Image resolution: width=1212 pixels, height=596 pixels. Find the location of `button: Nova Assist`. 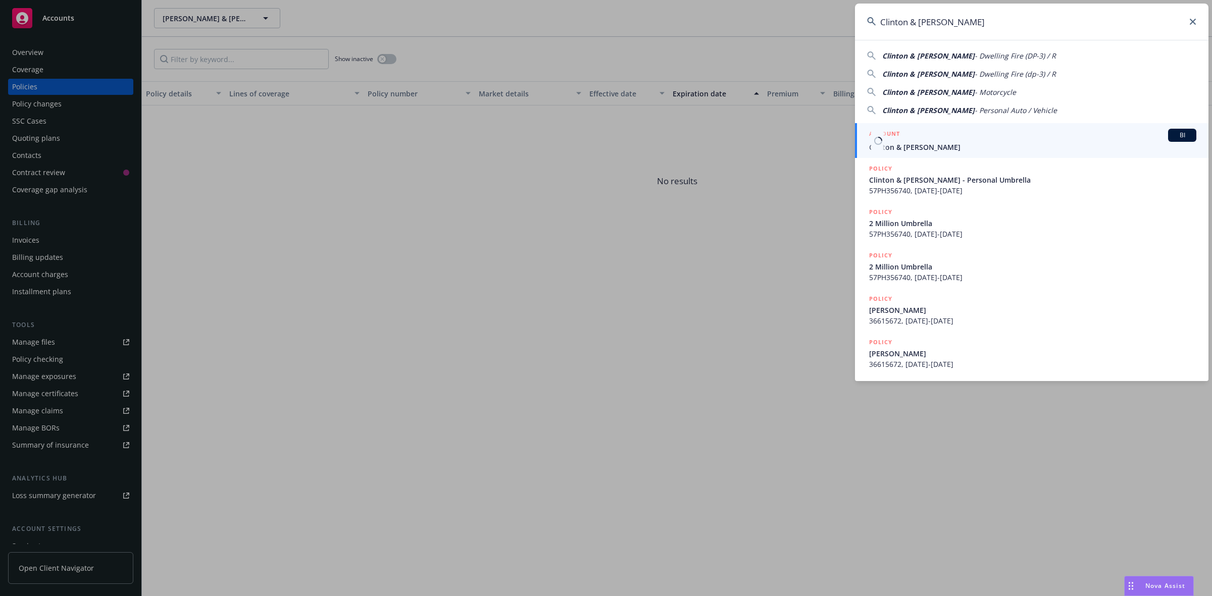

button: Nova Assist is located at coordinates (1158, 586).